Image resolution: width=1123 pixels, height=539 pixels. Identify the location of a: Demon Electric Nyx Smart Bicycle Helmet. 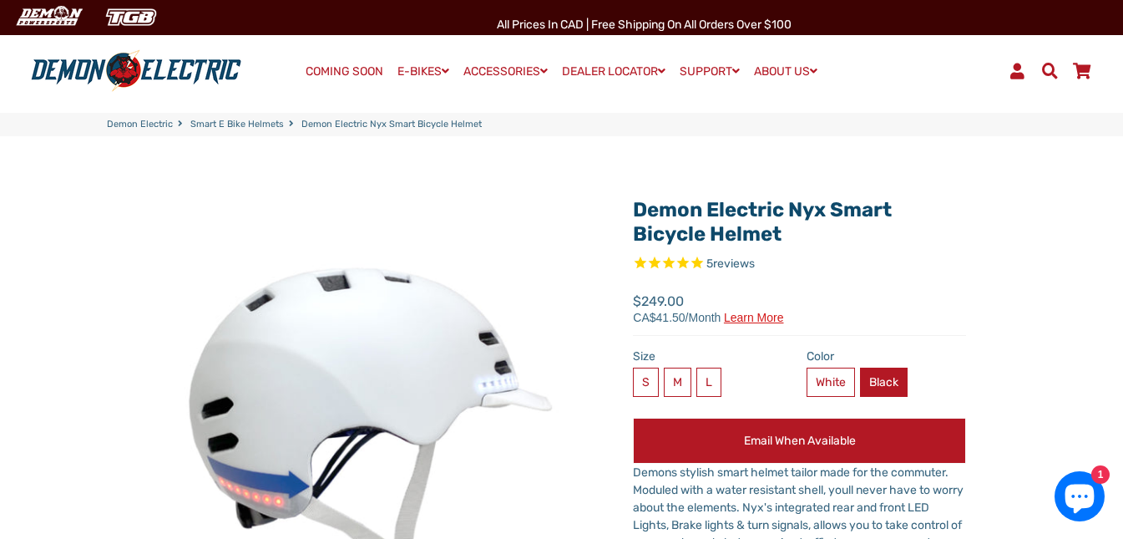
(762, 221).